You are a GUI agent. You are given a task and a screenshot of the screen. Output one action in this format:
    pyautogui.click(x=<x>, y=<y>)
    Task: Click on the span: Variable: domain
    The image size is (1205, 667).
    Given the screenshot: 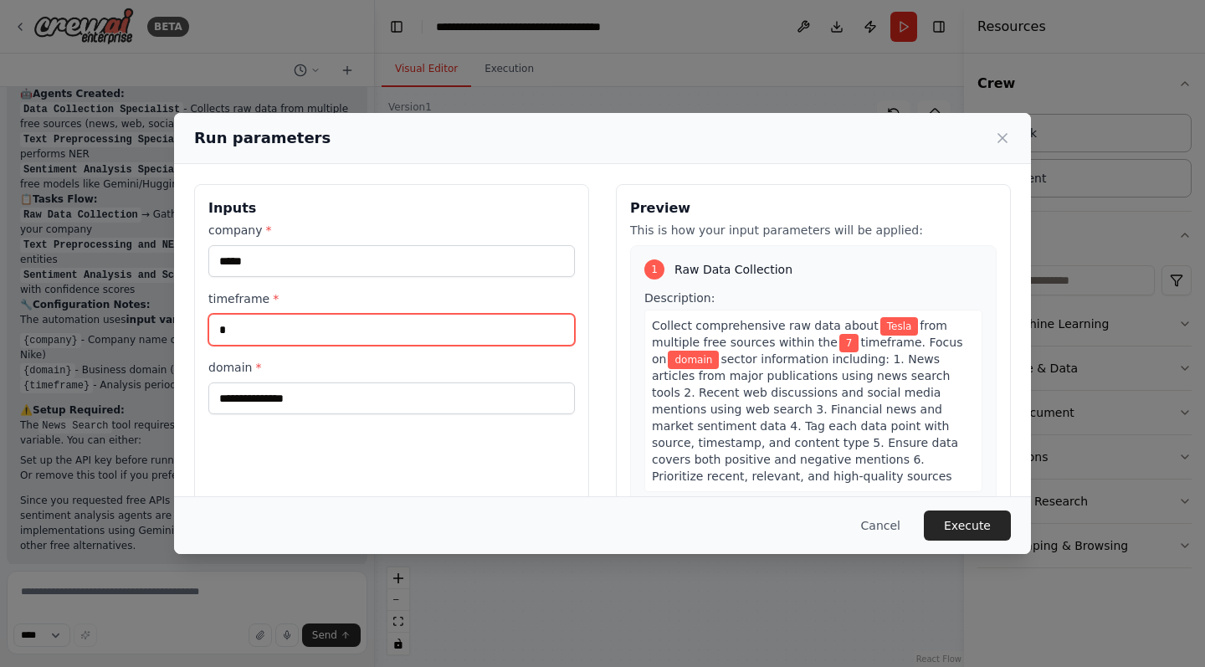 What is the action you would take?
    pyautogui.click(x=693, y=360)
    